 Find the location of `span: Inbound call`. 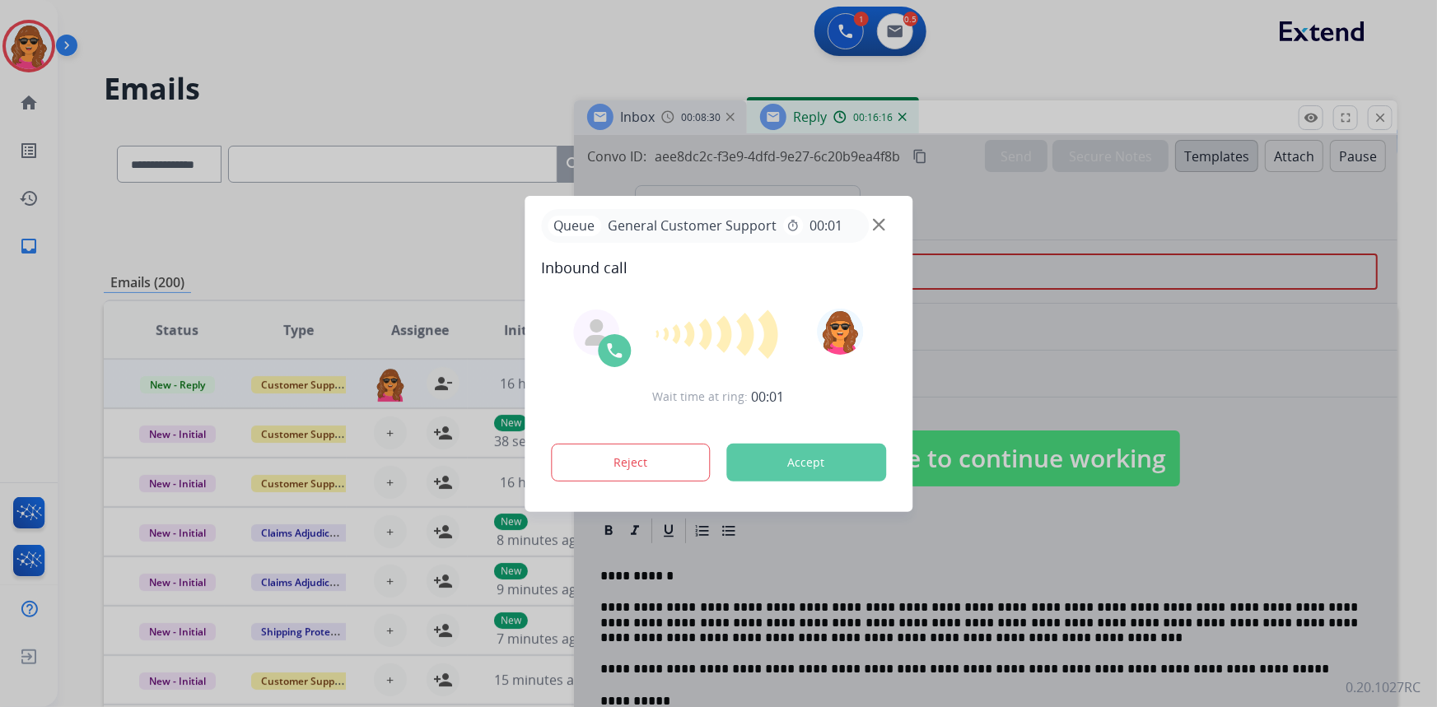

span: Inbound call is located at coordinates (718, 268).